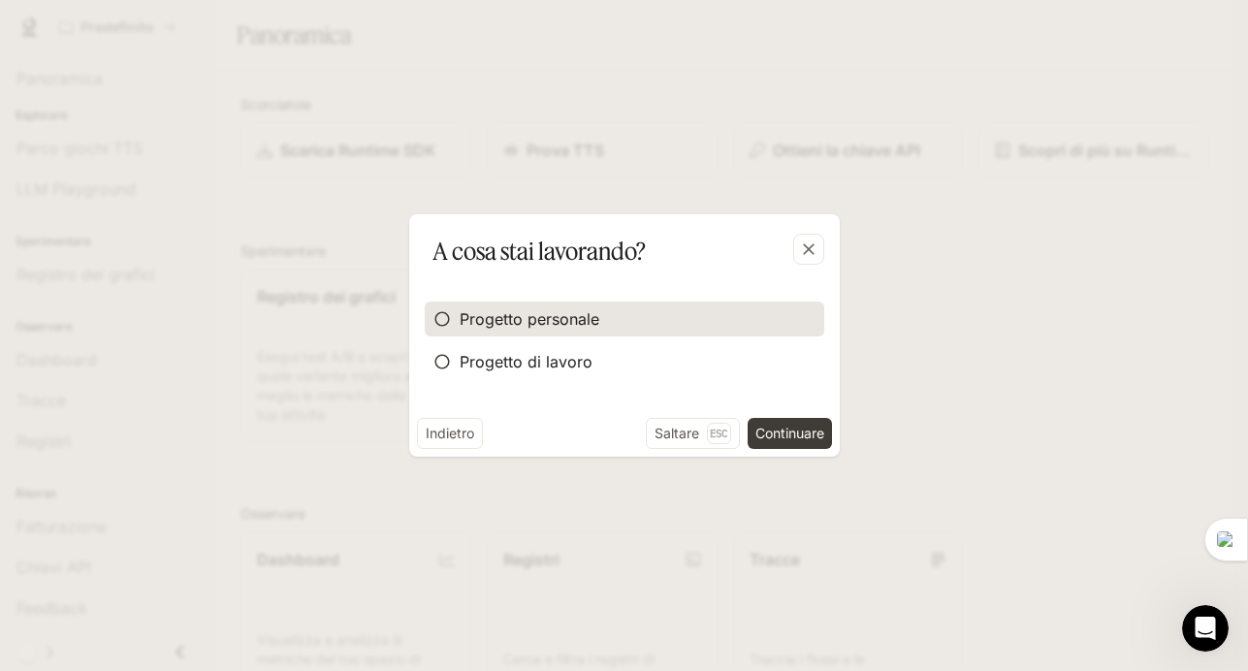 This screenshot has height=671, width=1248. Describe the element at coordinates (450, 433) in the screenshot. I see `button: Indietro` at that location.